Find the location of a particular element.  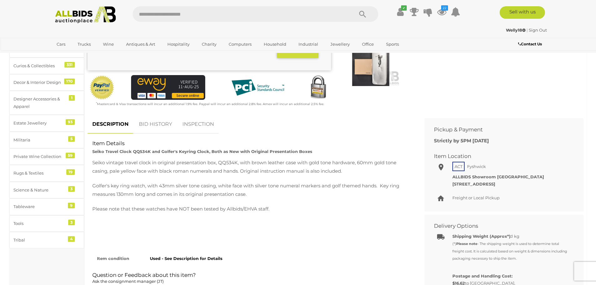

a: Estate Jewellery 93 is located at coordinates (47, 123).